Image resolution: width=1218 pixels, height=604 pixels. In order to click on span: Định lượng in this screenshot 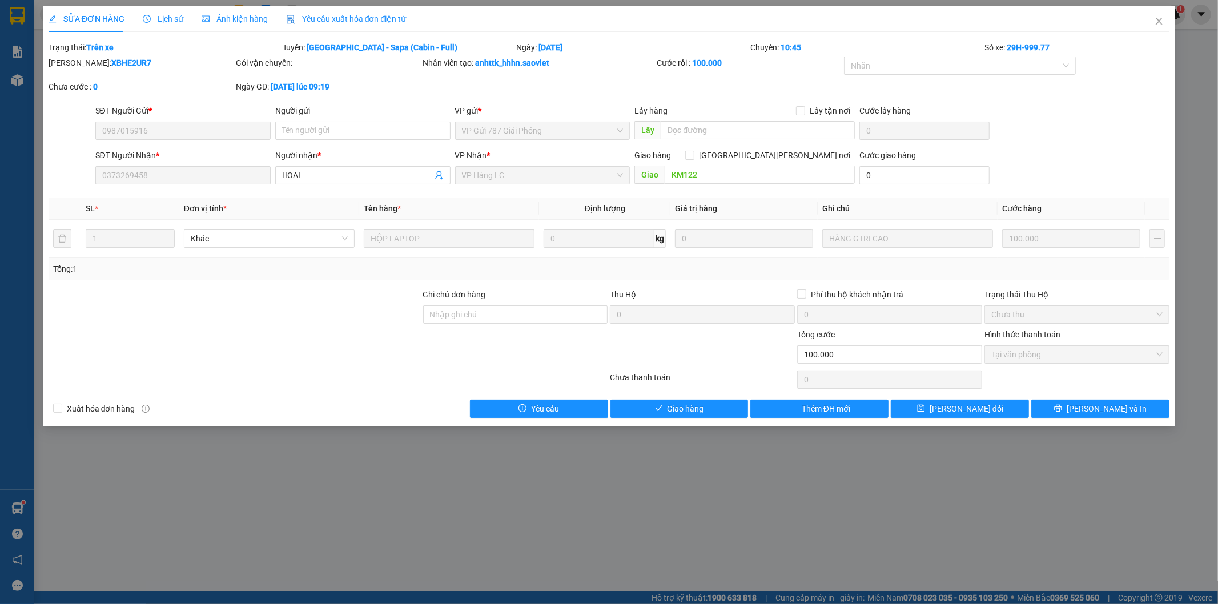, I will do `click(605, 208)`.